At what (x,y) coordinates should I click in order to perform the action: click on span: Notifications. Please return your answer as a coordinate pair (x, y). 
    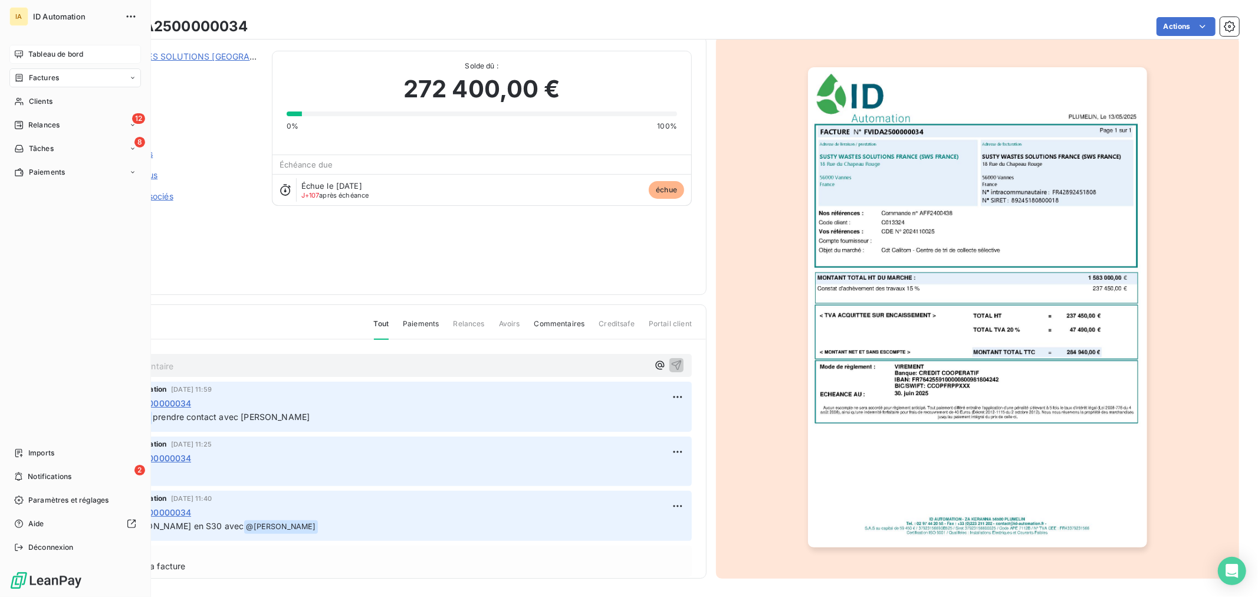
    Looking at the image, I should click on (50, 477).